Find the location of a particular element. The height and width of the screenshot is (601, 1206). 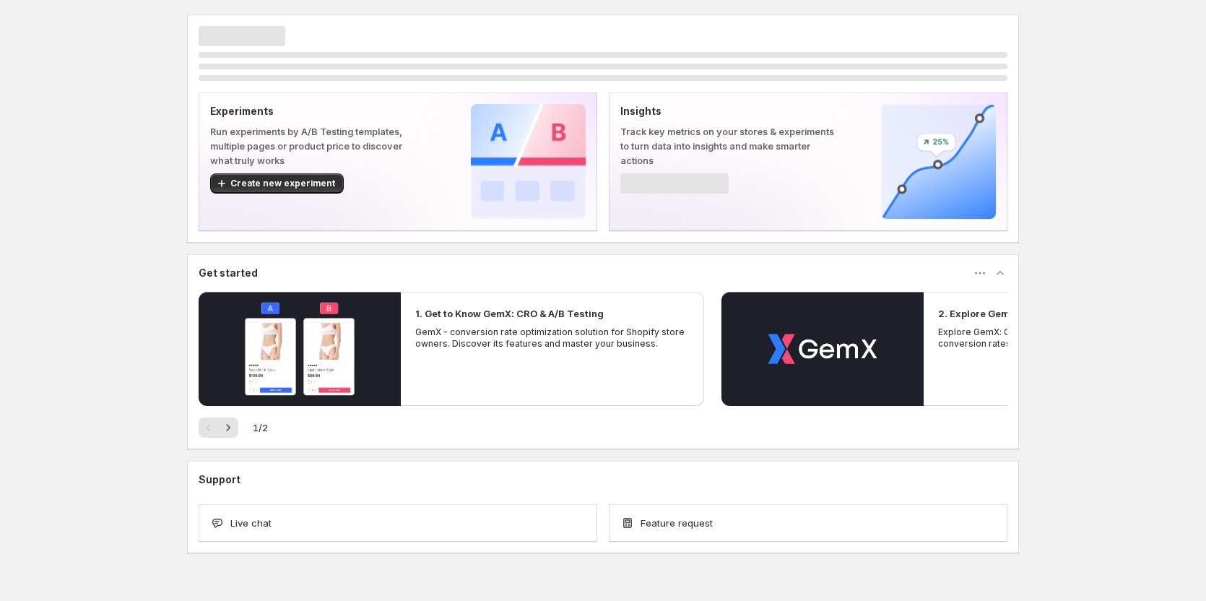

h2: 2. Explore GemX: CRO & A/B Testing Use Cases is located at coordinates (1050, 313).